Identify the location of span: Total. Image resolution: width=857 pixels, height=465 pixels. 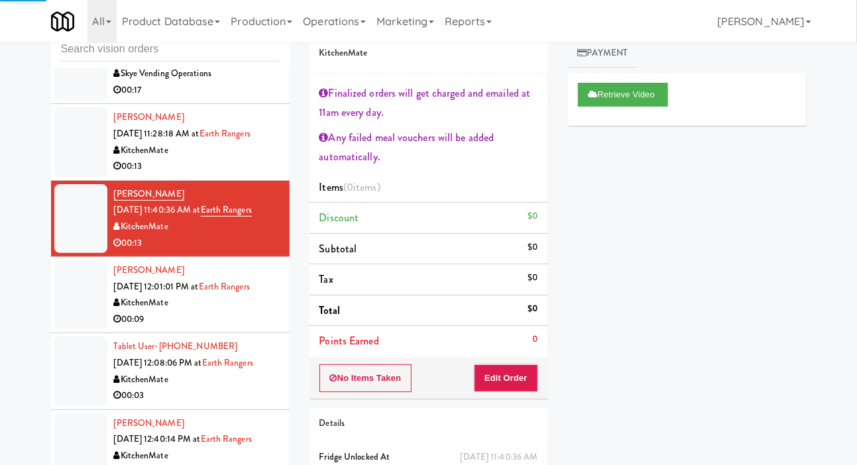
(330, 310).